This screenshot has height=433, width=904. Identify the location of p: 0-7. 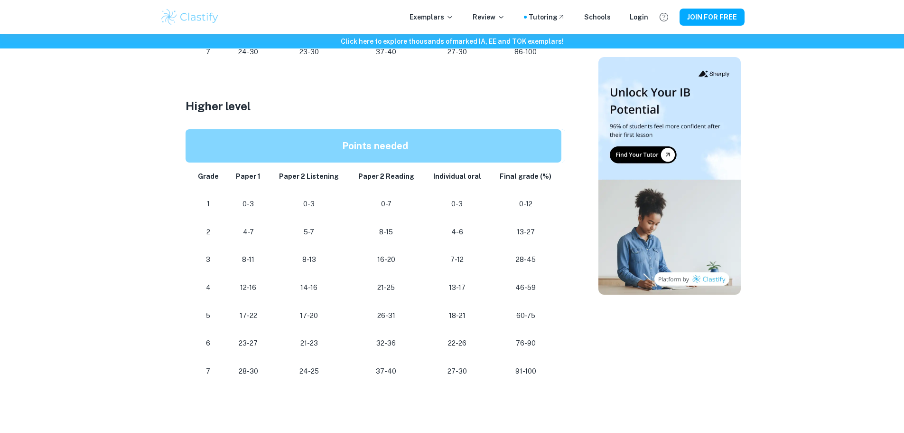
(386, 204).